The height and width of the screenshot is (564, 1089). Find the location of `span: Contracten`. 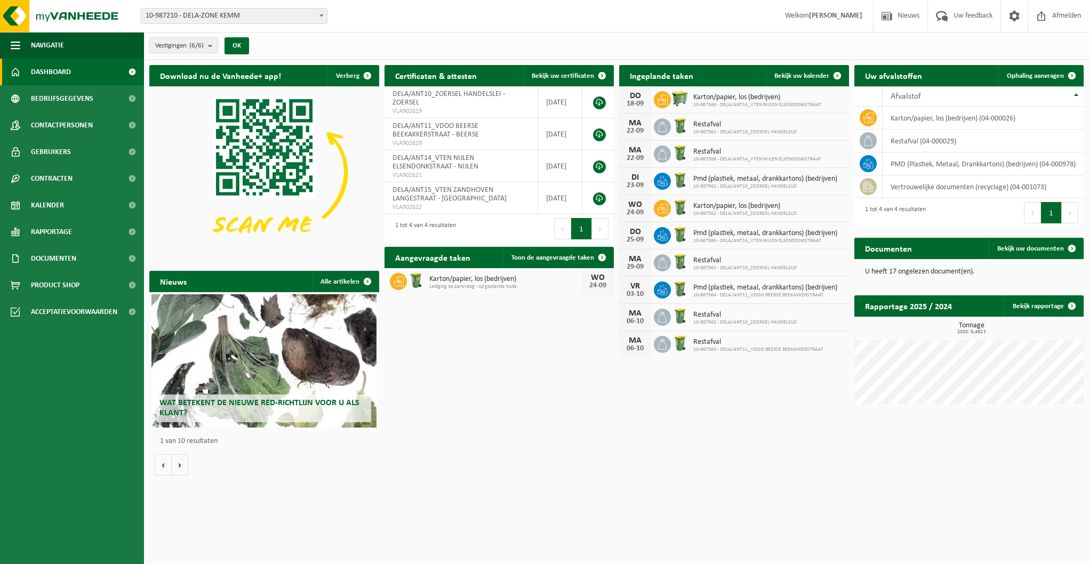

span: Contracten is located at coordinates (52, 179).